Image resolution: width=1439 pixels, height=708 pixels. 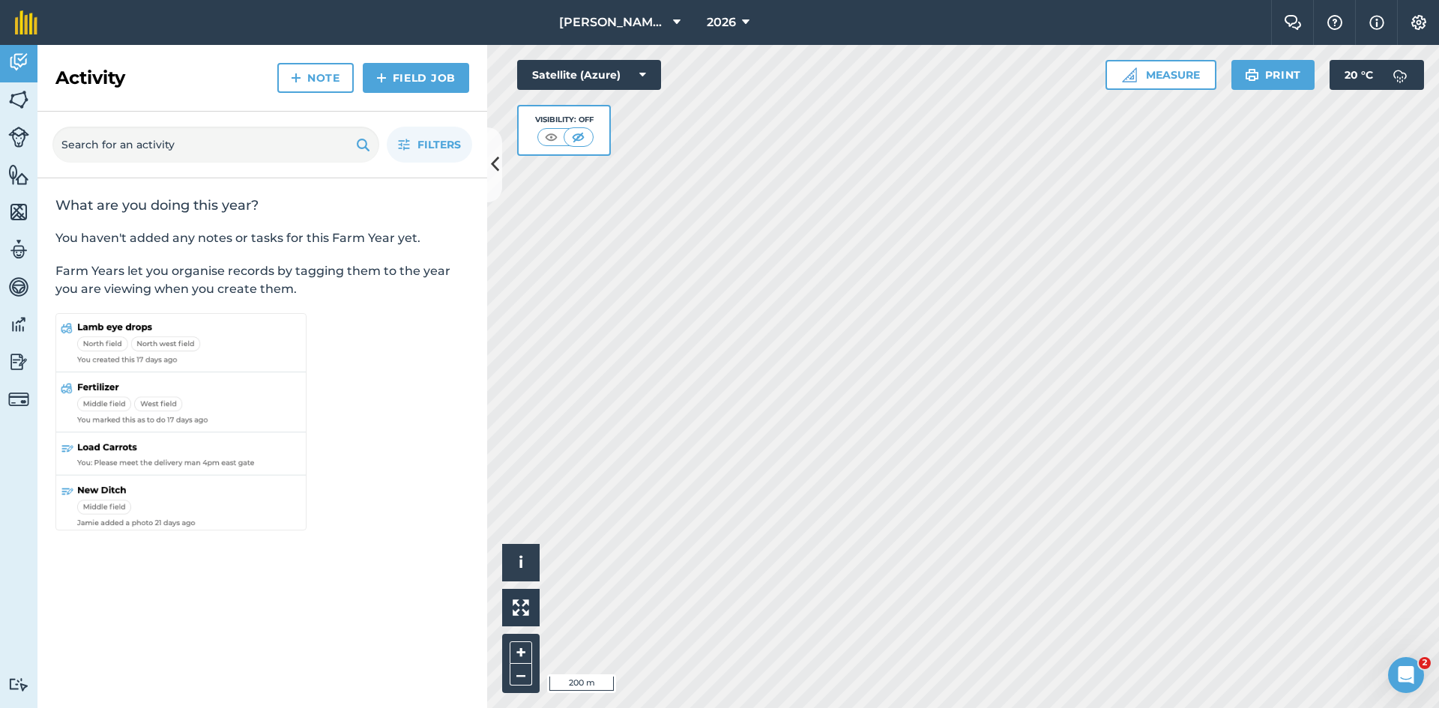 What do you see at coordinates (521, 563) in the screenshot?
I see `button: i` at bounding box center [521, 563].